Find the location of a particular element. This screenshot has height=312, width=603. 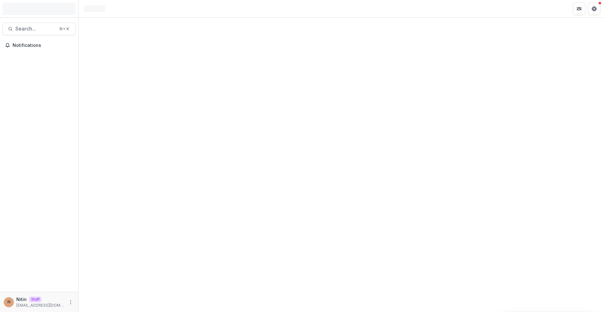

p: Staff is located at coordinates (35, 299).